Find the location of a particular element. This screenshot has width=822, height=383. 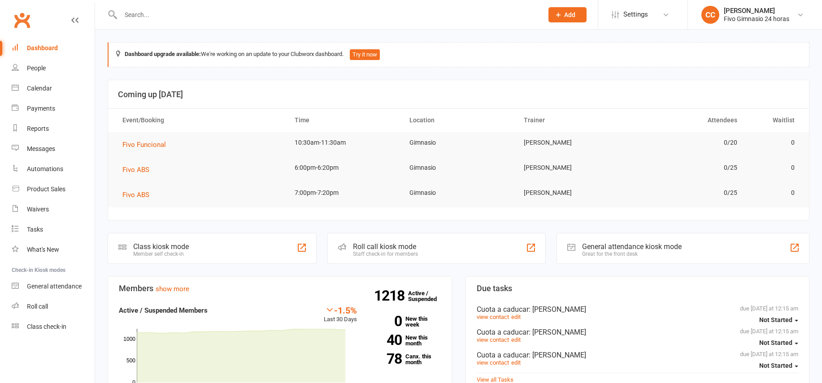

strong: Active / Suspended Members is located at coordinates (163, 311).